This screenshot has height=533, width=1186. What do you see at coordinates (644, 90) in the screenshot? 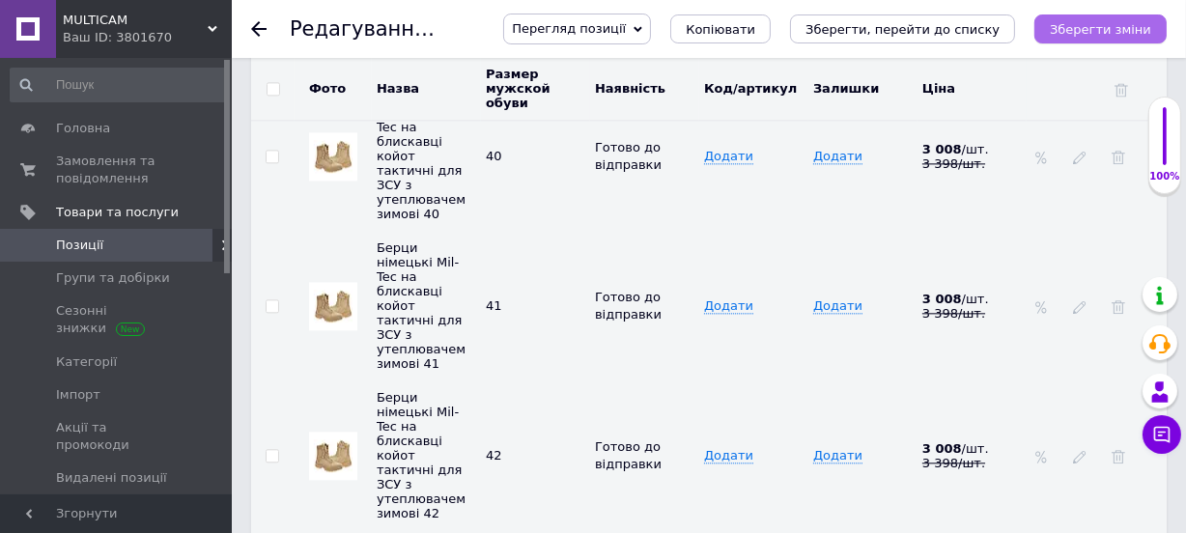
I see `th: Наявність` at bounding box center [644, 90].